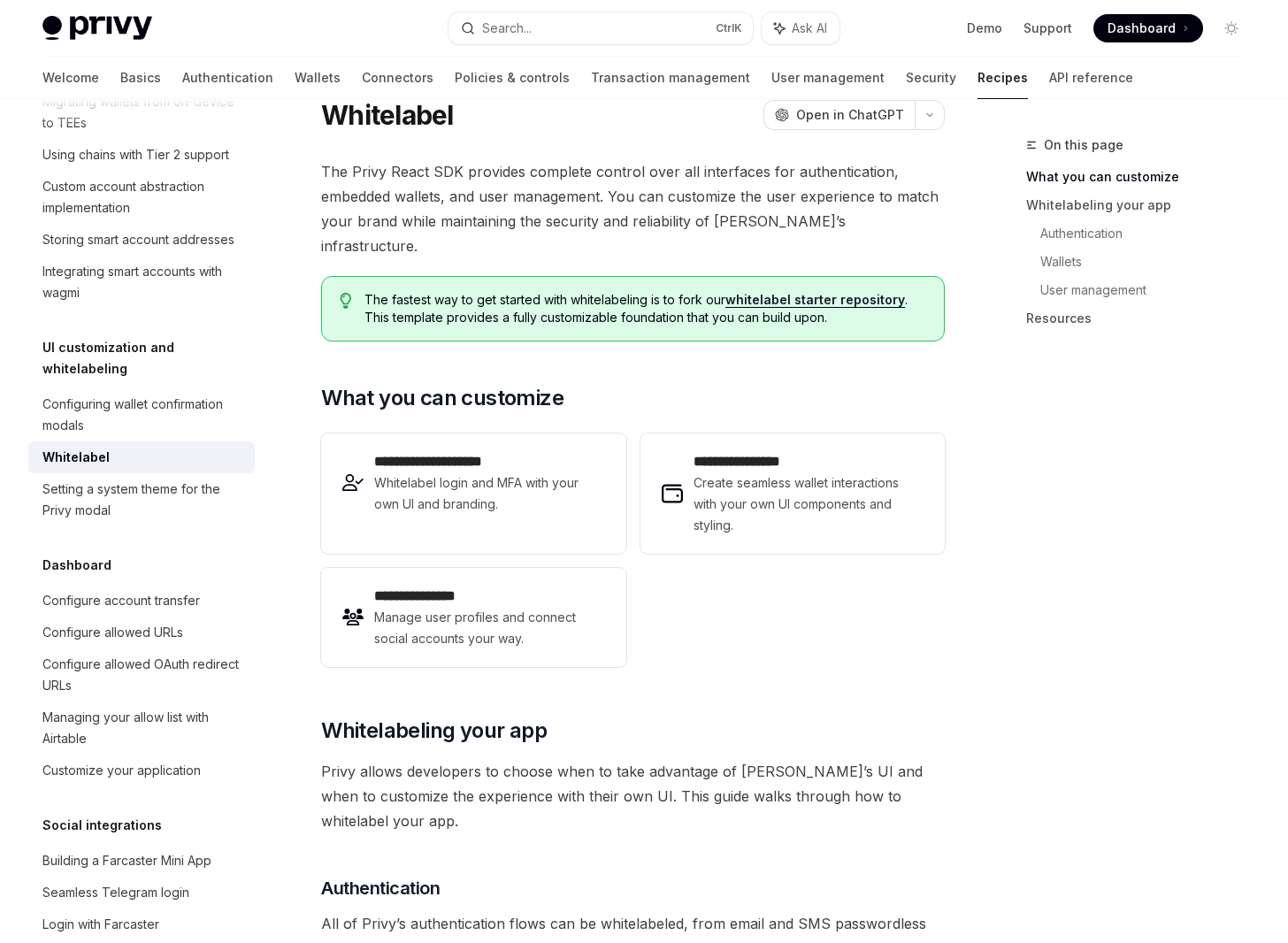 Image resolution: width=1288 pixels, height=943 pixels. What do you see at coordinates (77, 565) in the screenshot?
I see `h5: Dashboard` at bounding box center [77, 565].